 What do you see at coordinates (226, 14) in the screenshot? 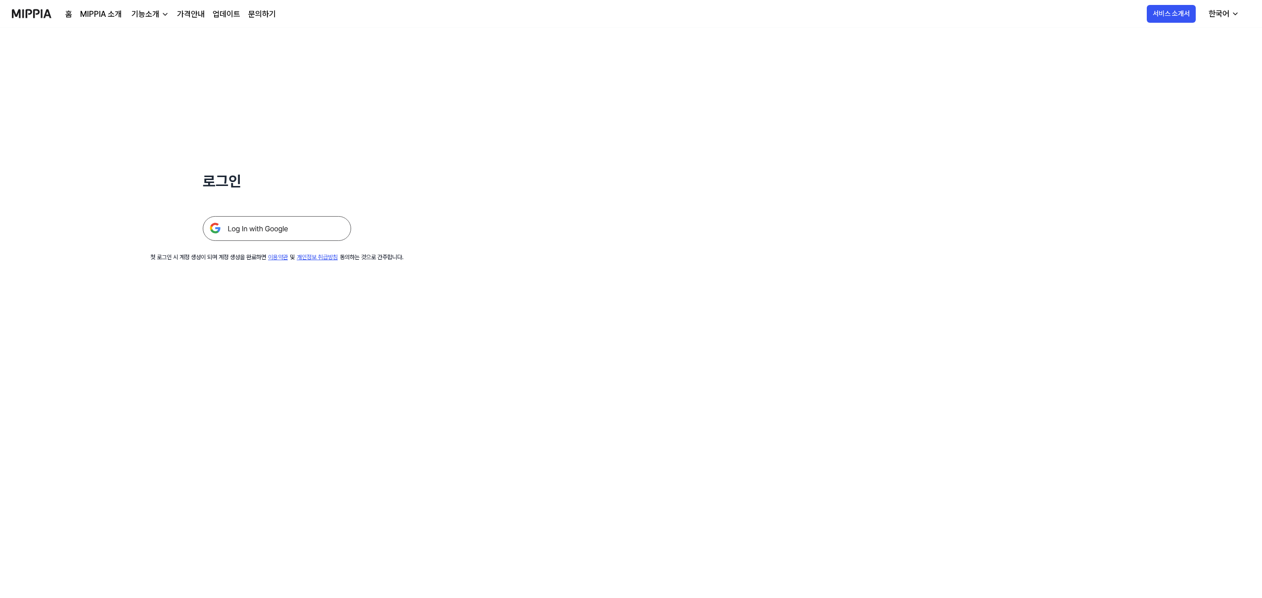
I see `a: 업데이트` at bounding box center [226, 14].